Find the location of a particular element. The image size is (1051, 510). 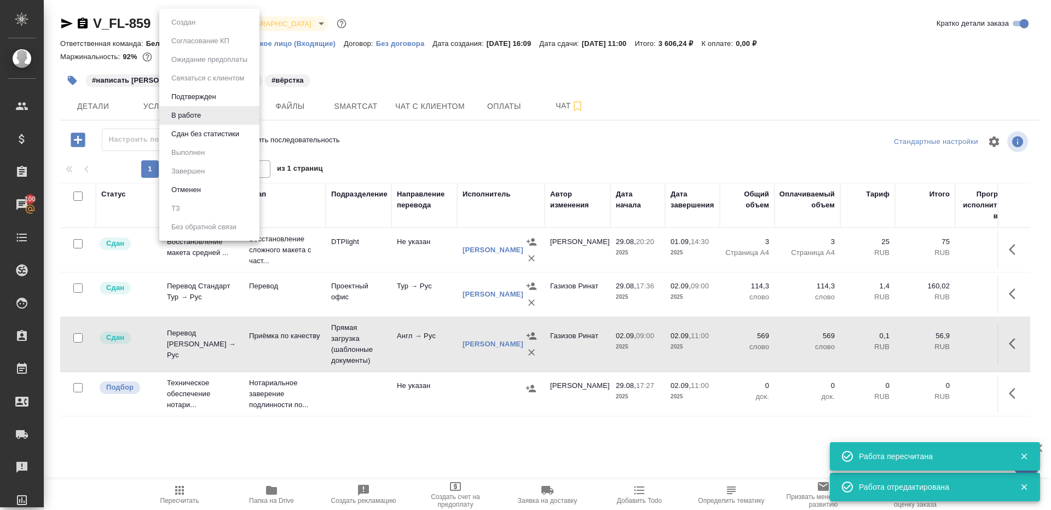

button: ТЗ is located at coordinates (176, 208).